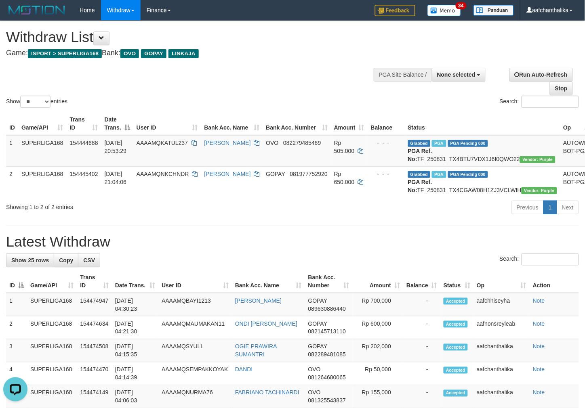 The image size is (585, 408). Describe the element at coordinates (256, 351) in the screenshot. I see `a: OGIE PRAWIRA SUMANTRI` at that location.